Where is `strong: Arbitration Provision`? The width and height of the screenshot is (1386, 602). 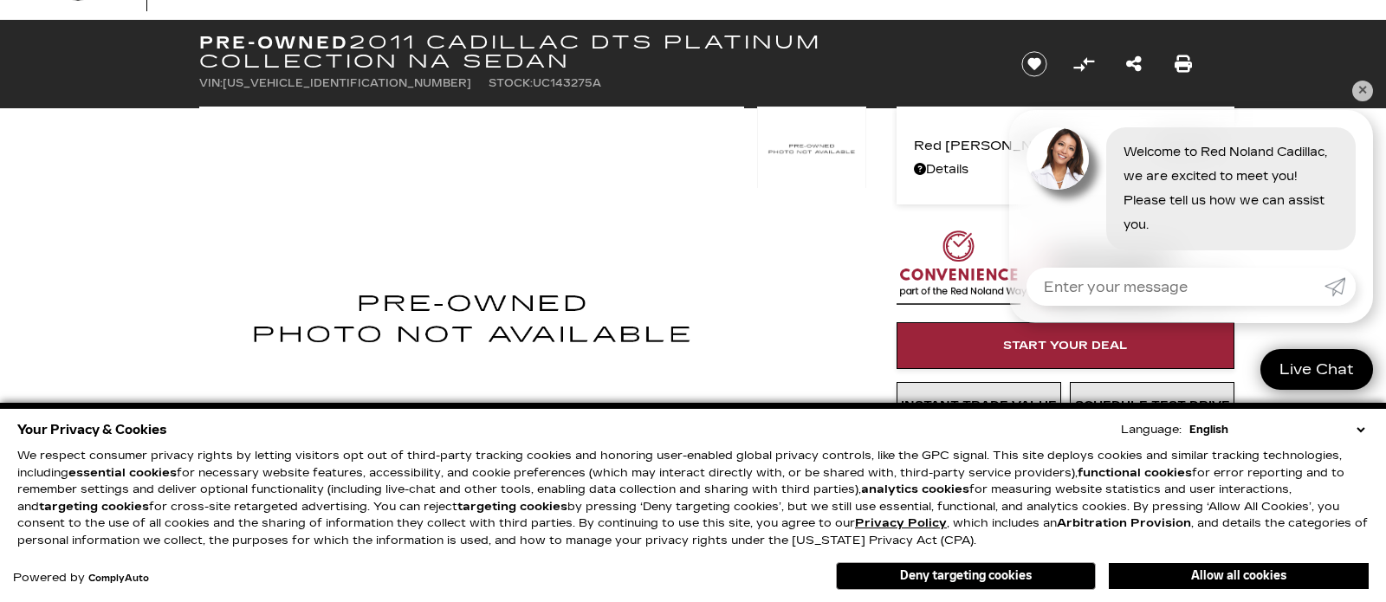
strong: Arbitration Provision is located at coordinates (1123, 523).